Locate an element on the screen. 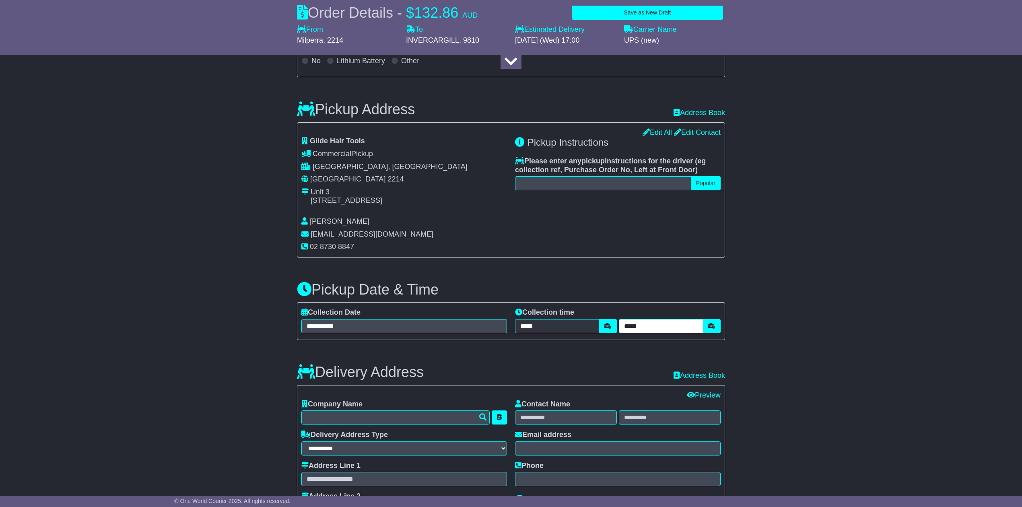 The height and width of the screenshot is (507, 1022). label: Company Name is located at coordinates (332, 405).